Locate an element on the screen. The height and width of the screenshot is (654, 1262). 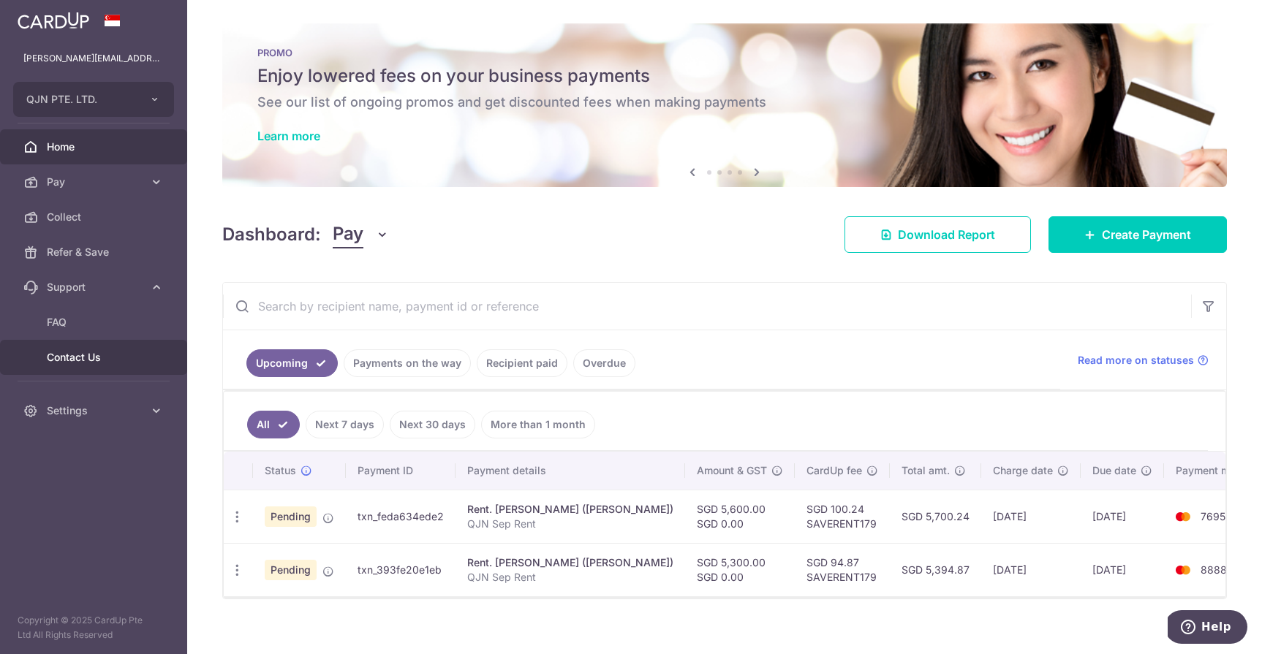
a: Learn more is located at coordinates (289, 136).